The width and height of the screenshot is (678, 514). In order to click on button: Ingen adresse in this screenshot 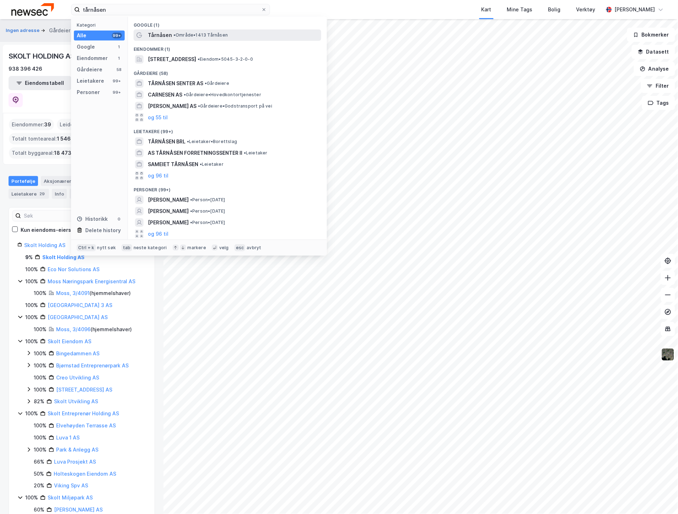, I will do `click(23, 31)`.